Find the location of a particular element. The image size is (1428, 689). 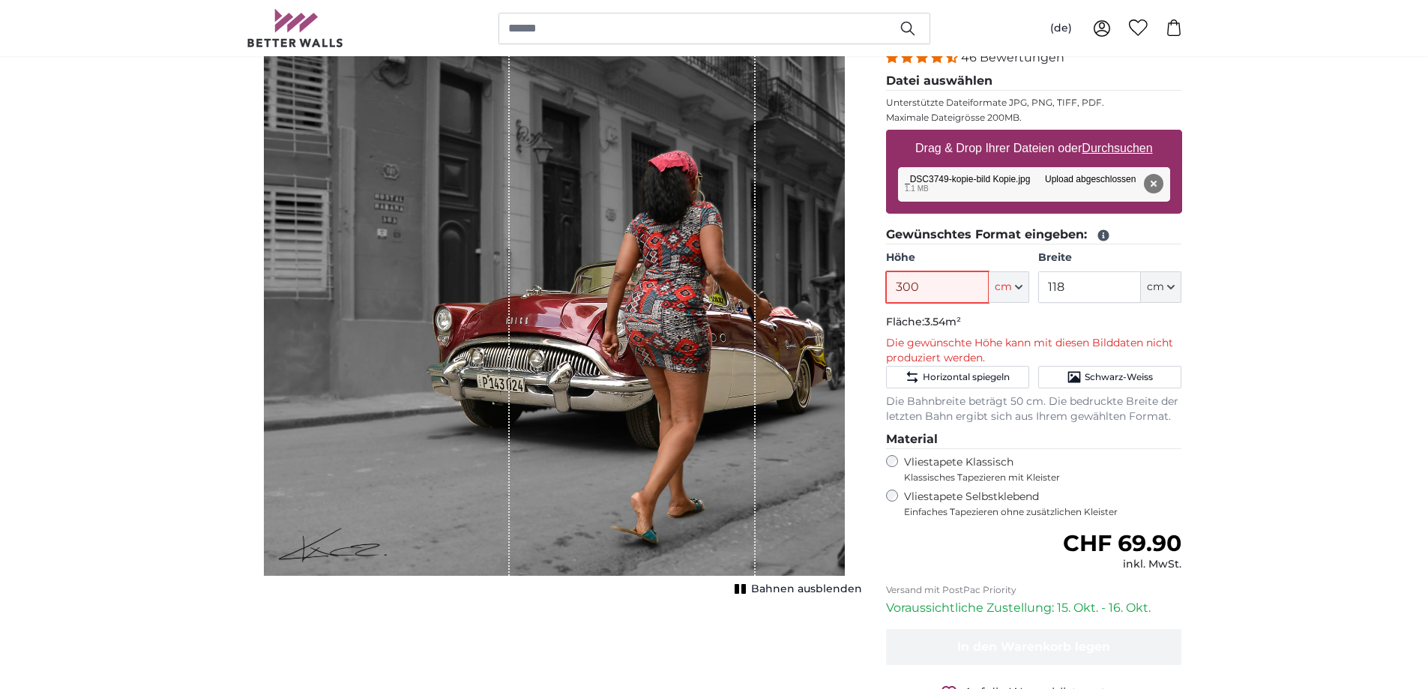

u: Durchsuchen is located at coordinates (1117, 148).